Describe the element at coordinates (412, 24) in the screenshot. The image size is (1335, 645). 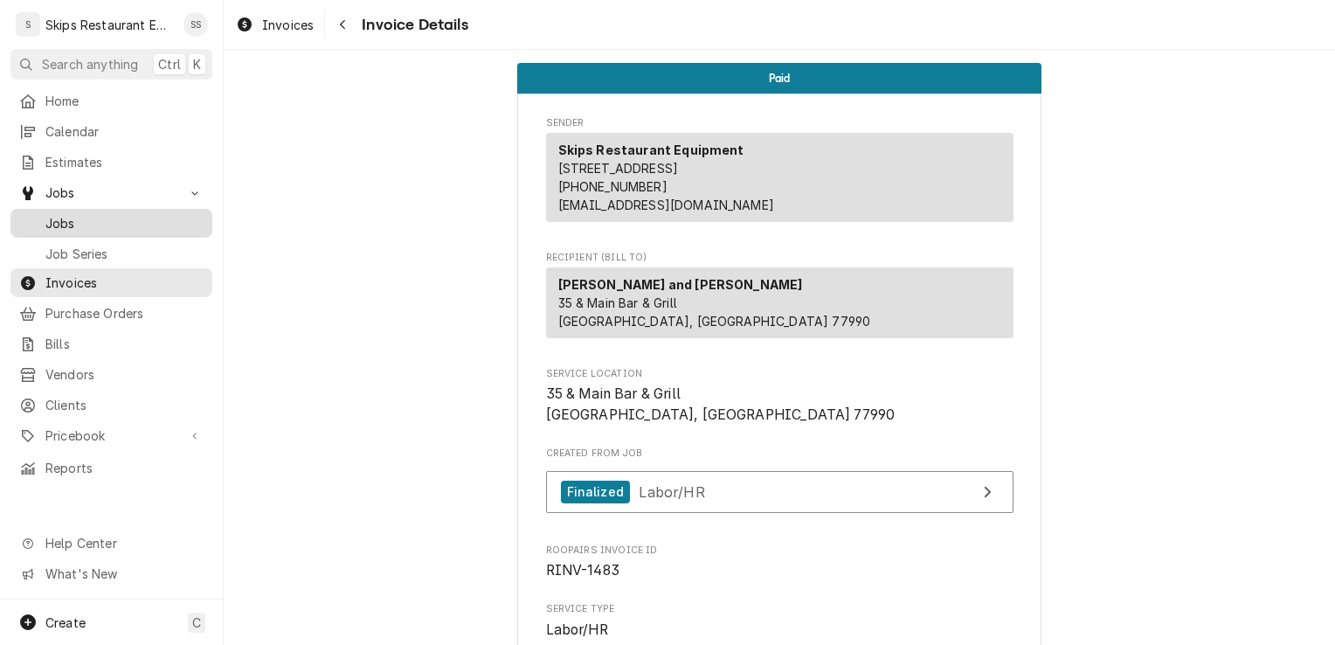
I see `span: Invoice Details` at that location.